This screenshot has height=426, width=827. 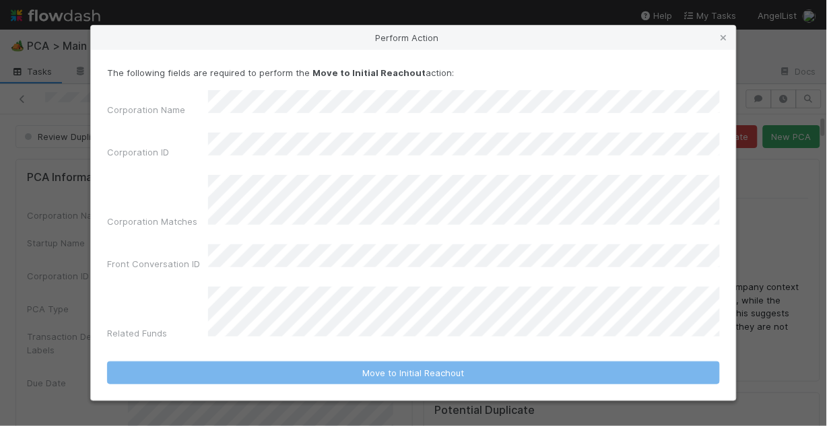 What do you see at coordinates (413, 73) in the screenshot?
I see `p: The following fields are required to perform the action:` at bounding box center [413, 73].